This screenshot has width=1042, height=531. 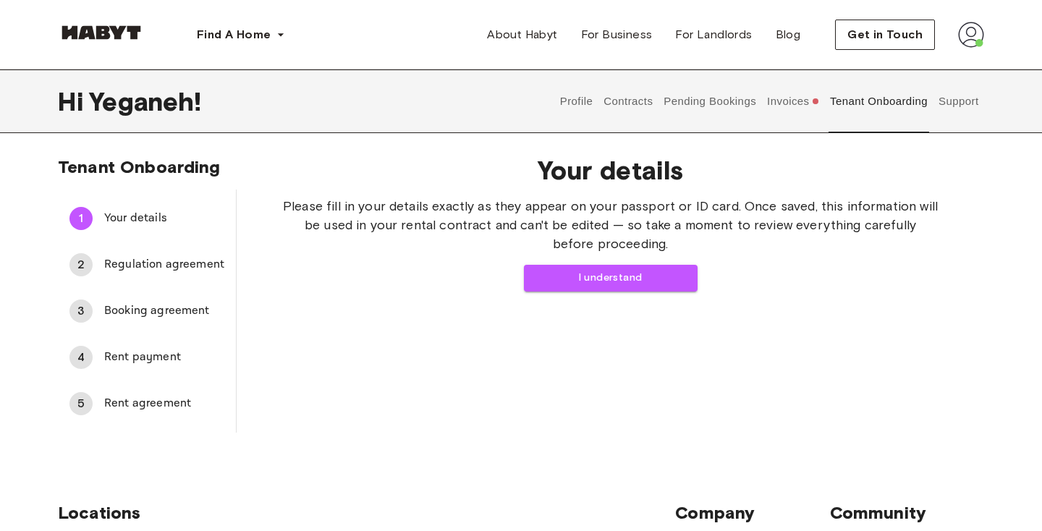 I want to click on div: 5Rent agreement, so click(x=147, y=404).